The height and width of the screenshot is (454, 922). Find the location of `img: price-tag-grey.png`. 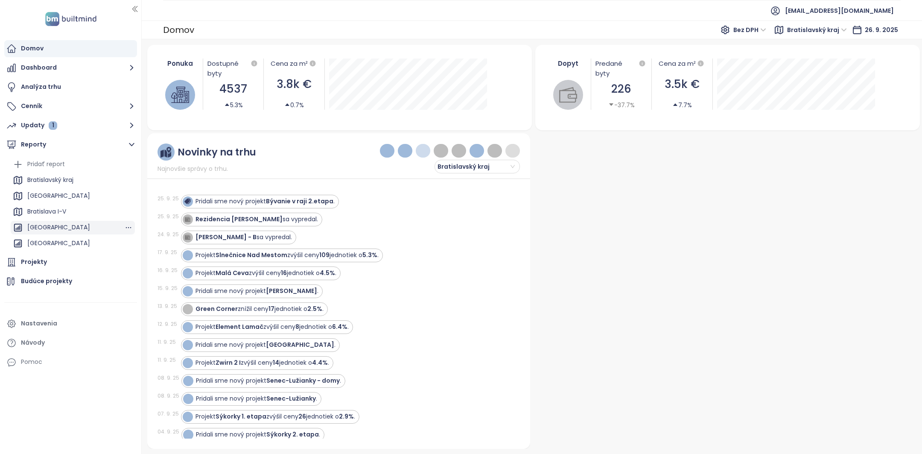

img: price-tag-grey.png is located at coordinates (441, 151).